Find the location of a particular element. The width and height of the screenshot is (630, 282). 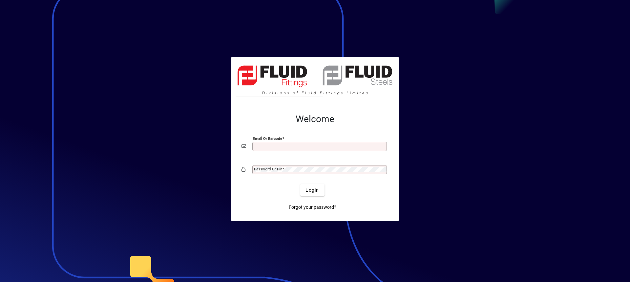

span: Login is located at coordinates (312, 190).